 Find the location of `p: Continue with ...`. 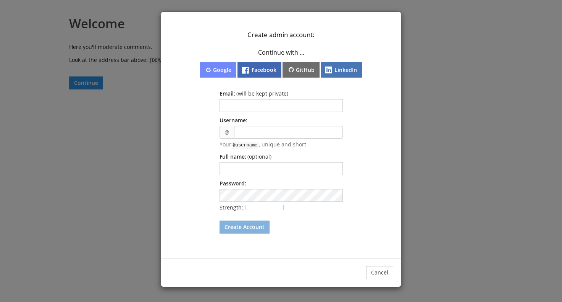

p: Continue with ... is located at coordinates (281, 52).